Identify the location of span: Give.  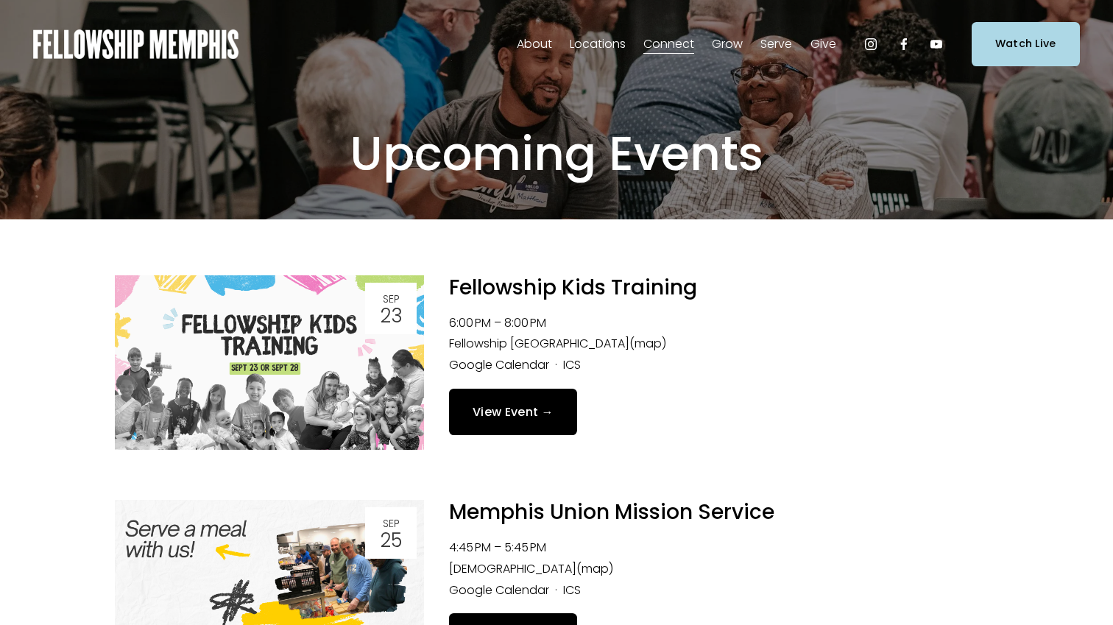
(823, 44).